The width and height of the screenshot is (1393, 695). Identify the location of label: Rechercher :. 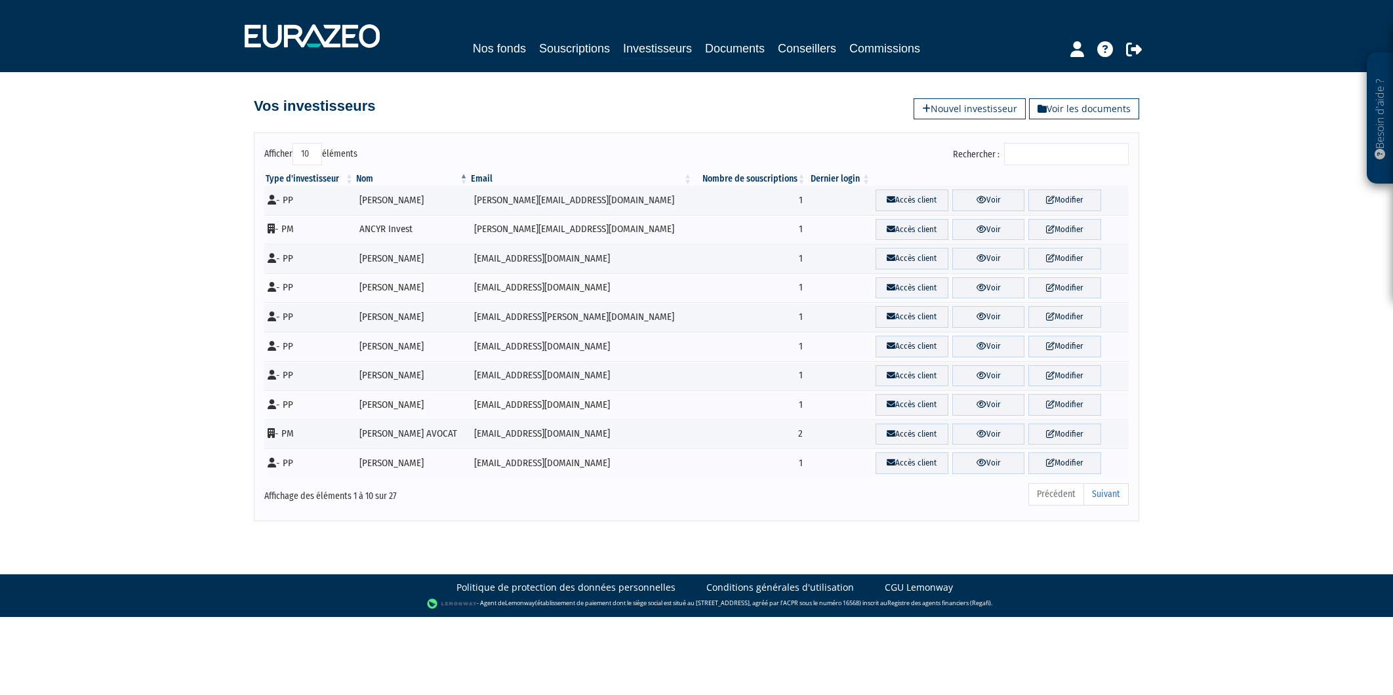
(1041, 154).